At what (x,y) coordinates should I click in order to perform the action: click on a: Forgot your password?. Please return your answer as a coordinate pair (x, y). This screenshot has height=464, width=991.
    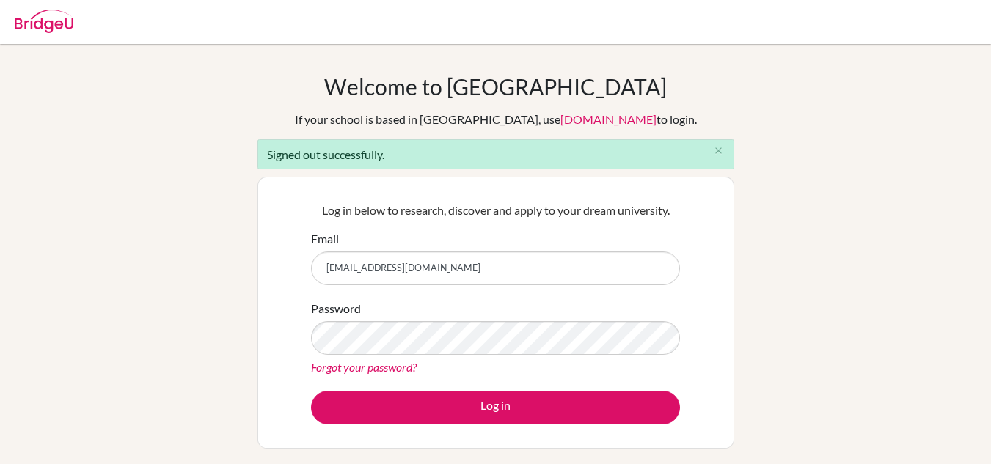
    Looking at the image, I should click on (364, 367).